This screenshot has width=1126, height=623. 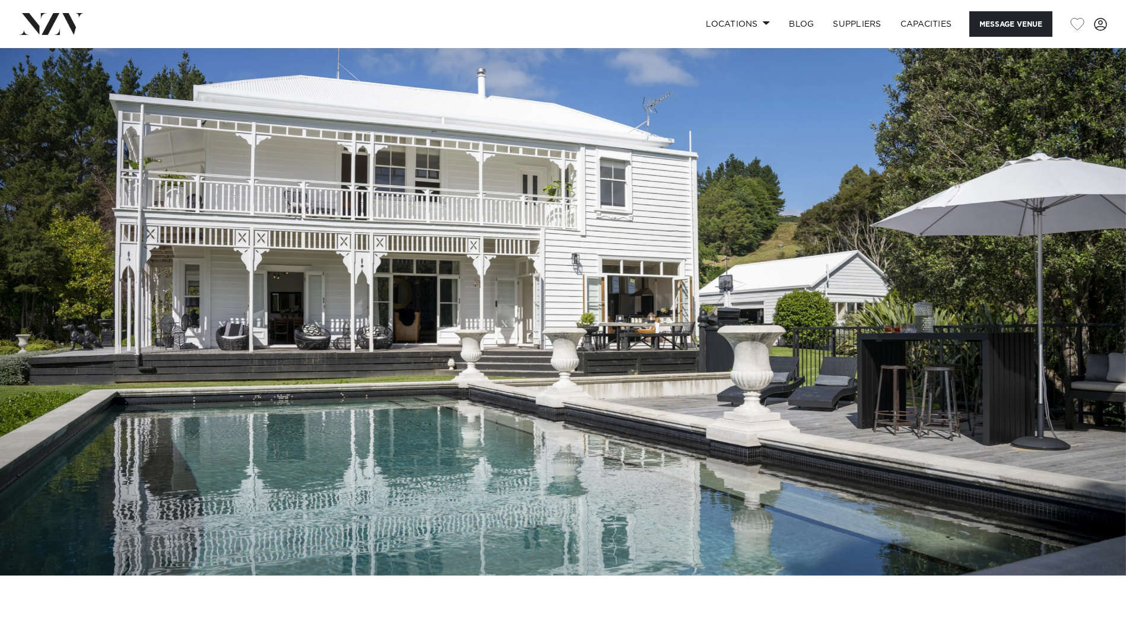 I want to click on img: nzv-logo.png, so click(x=51, y=24).